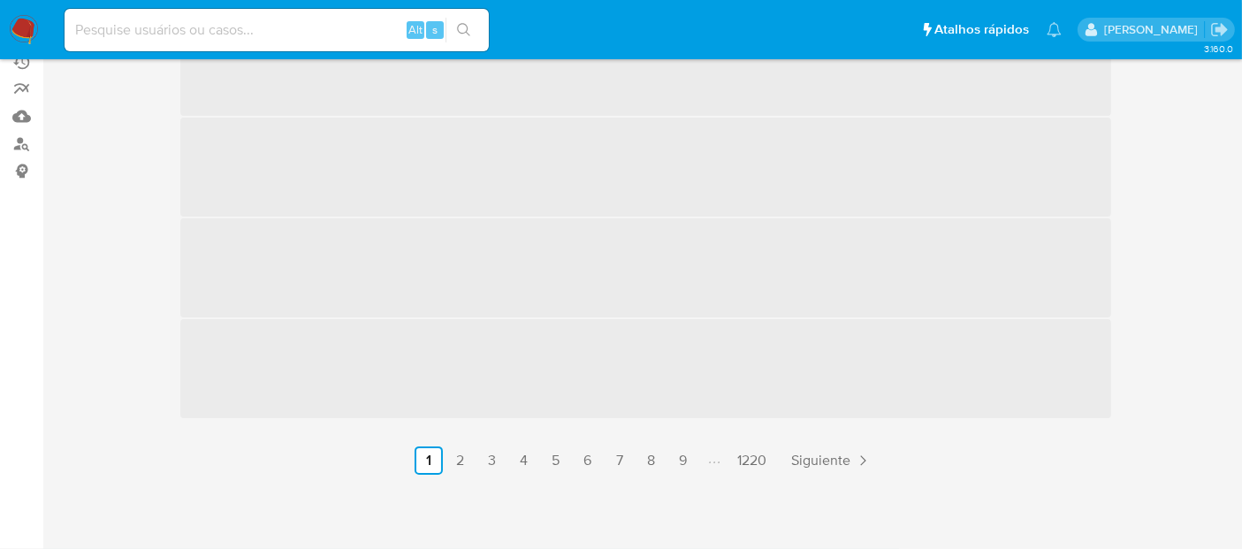 The image size is (1242, 549). I want to click on span: 3.160.0, so click(1218, 49).